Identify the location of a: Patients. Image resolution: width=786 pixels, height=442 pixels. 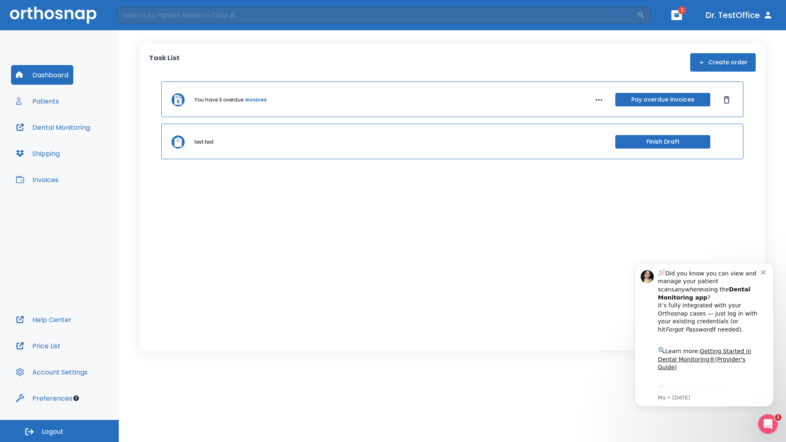
(37, 101).